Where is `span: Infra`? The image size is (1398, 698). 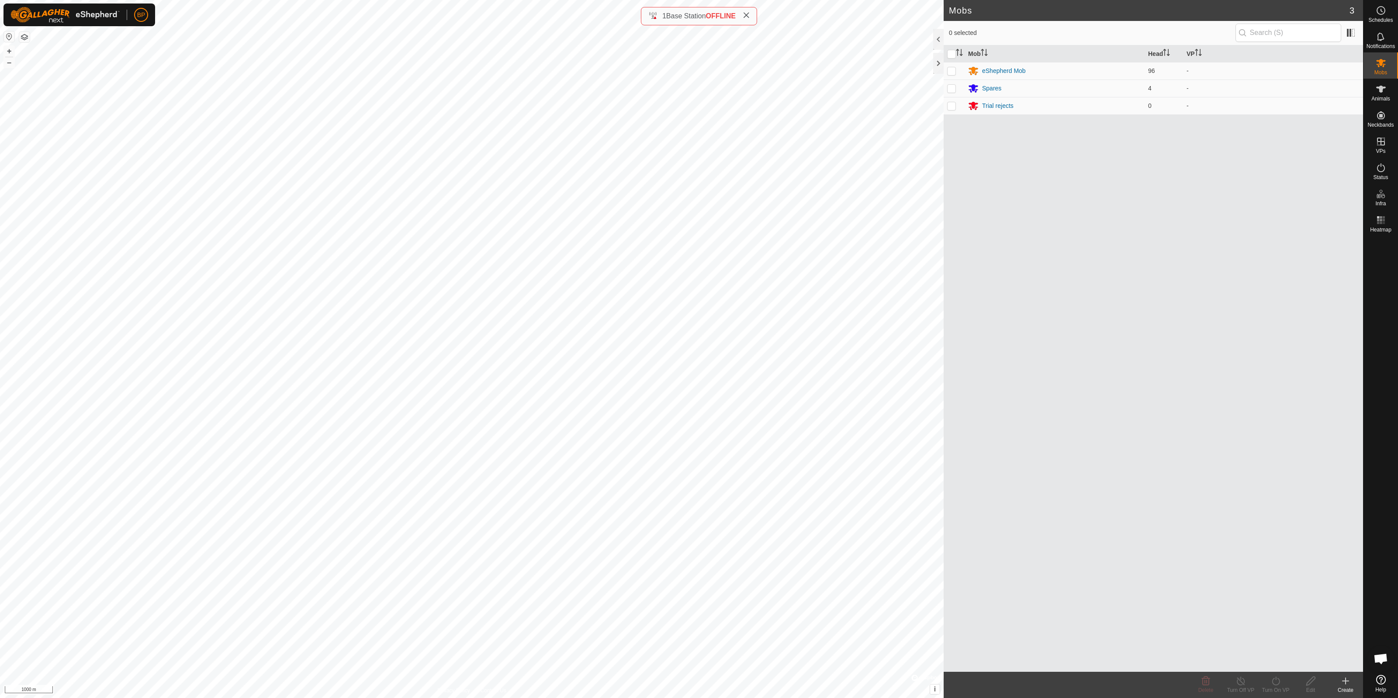 span: Infra is located at coordinates (1380, 204).